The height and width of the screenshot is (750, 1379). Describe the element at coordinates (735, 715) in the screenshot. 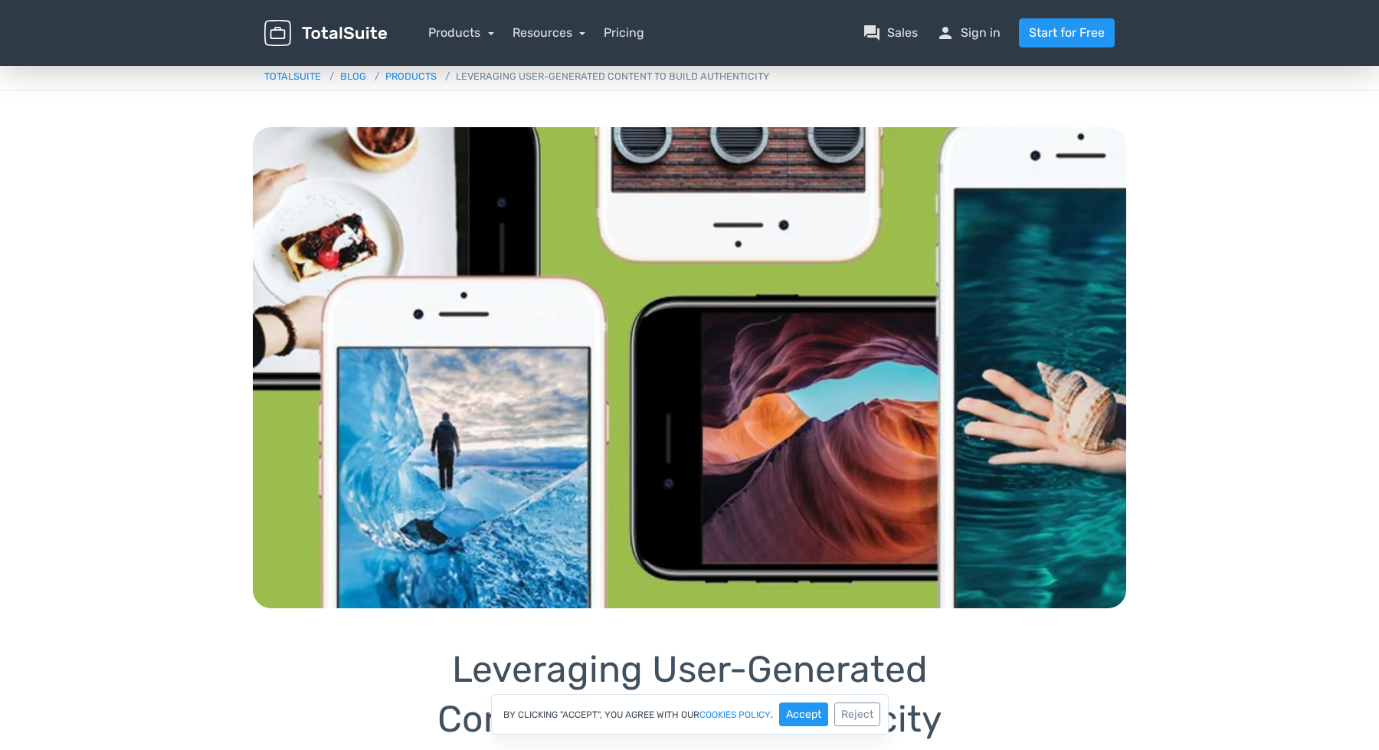

I see `a: cookies policy` at that location.